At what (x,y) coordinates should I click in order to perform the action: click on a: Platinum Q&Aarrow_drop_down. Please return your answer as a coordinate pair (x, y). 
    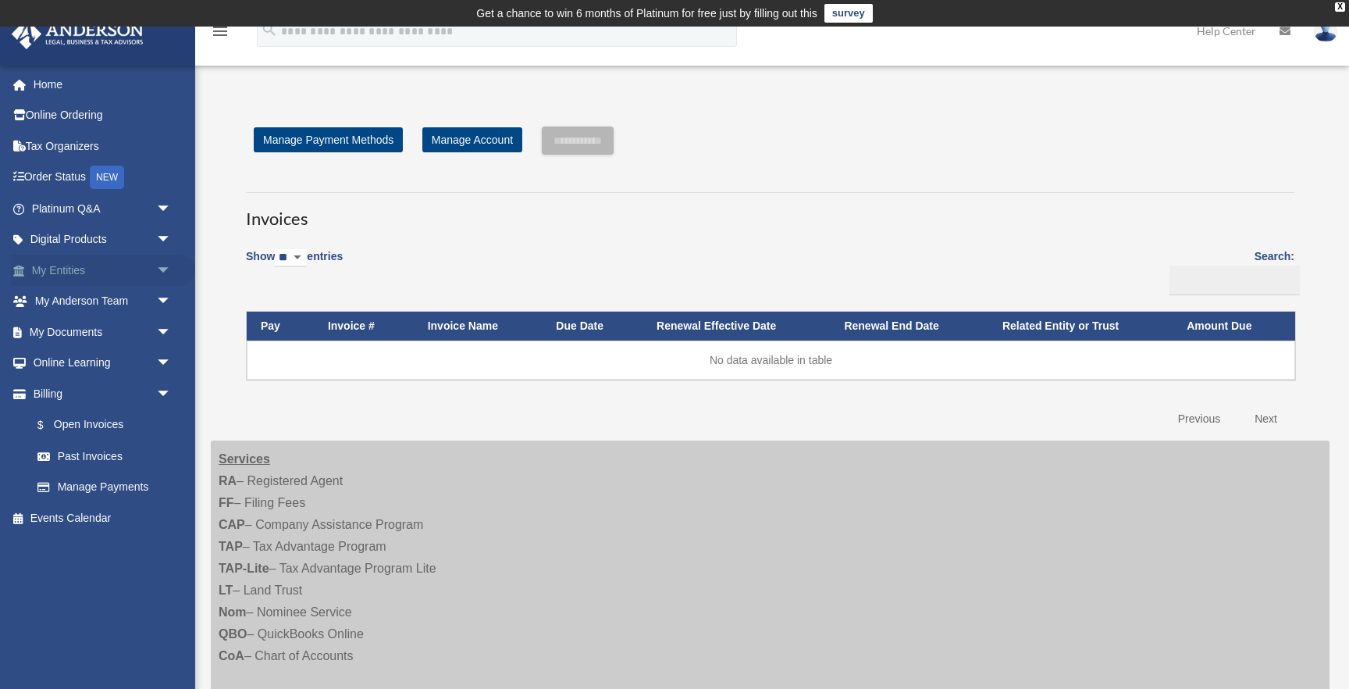
    Looking at the image, I should click on (103, 209).